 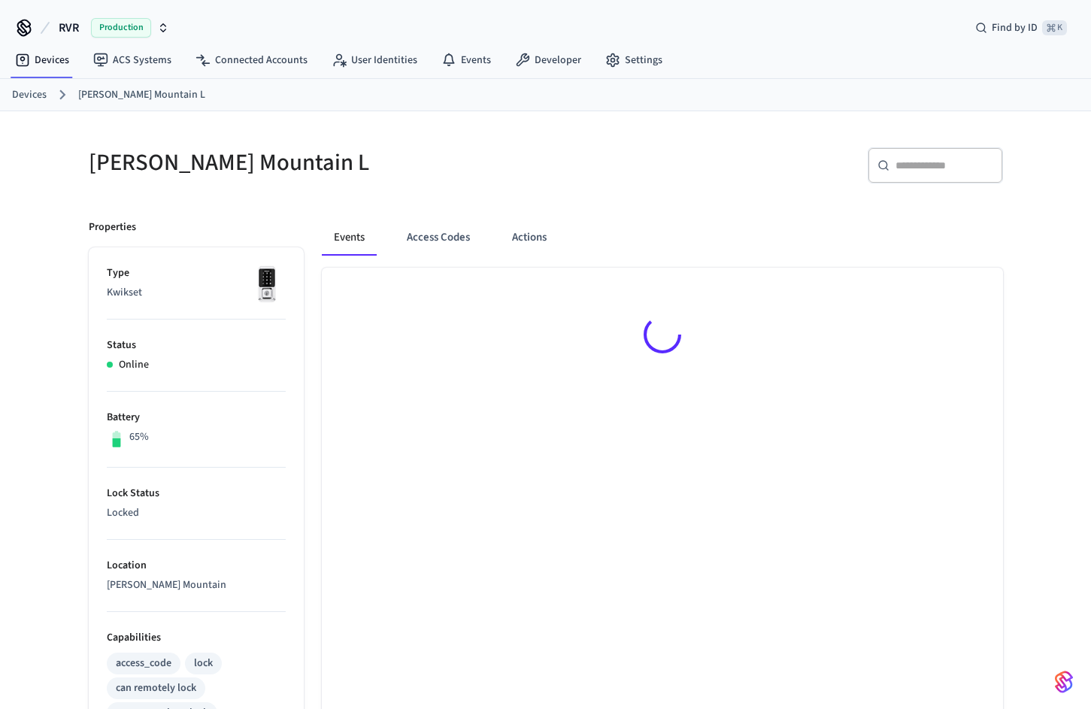 What do you see at coordinates (548, 60) in the screenshot?
I see `a: Developer` at bounding box center [548, 60].